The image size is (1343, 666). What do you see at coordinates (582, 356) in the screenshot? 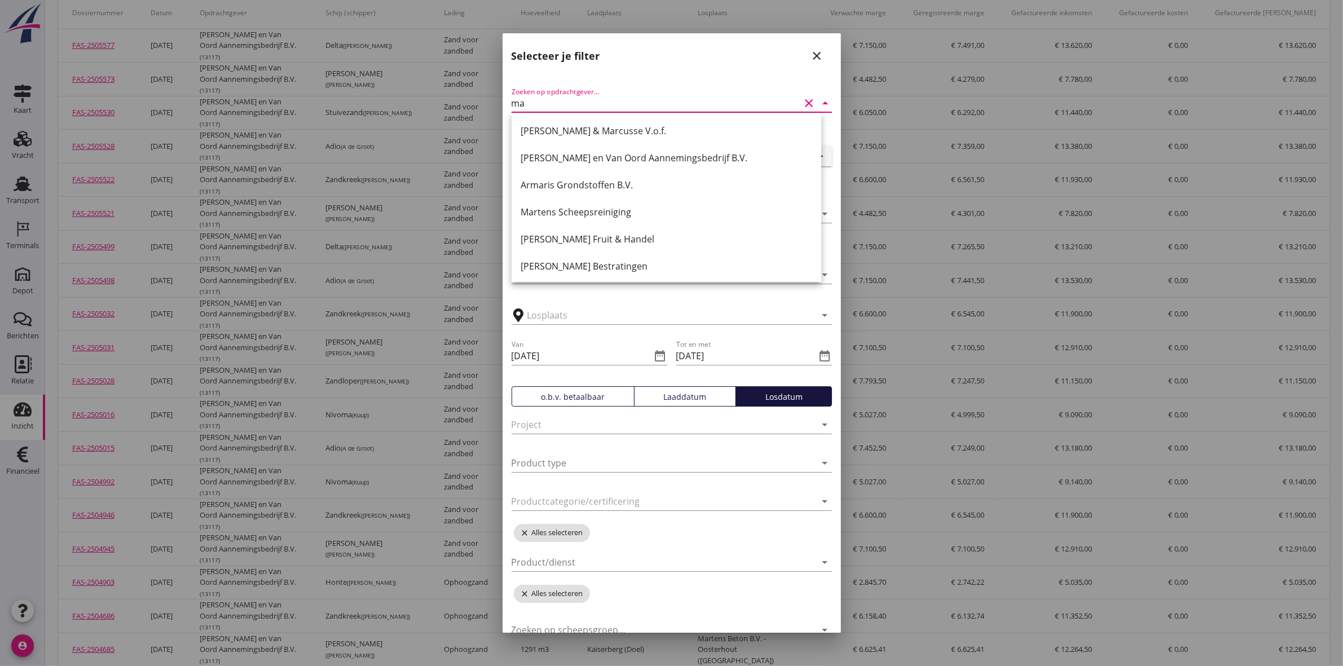
I see `input: Van` at bounding box center [582, 356].